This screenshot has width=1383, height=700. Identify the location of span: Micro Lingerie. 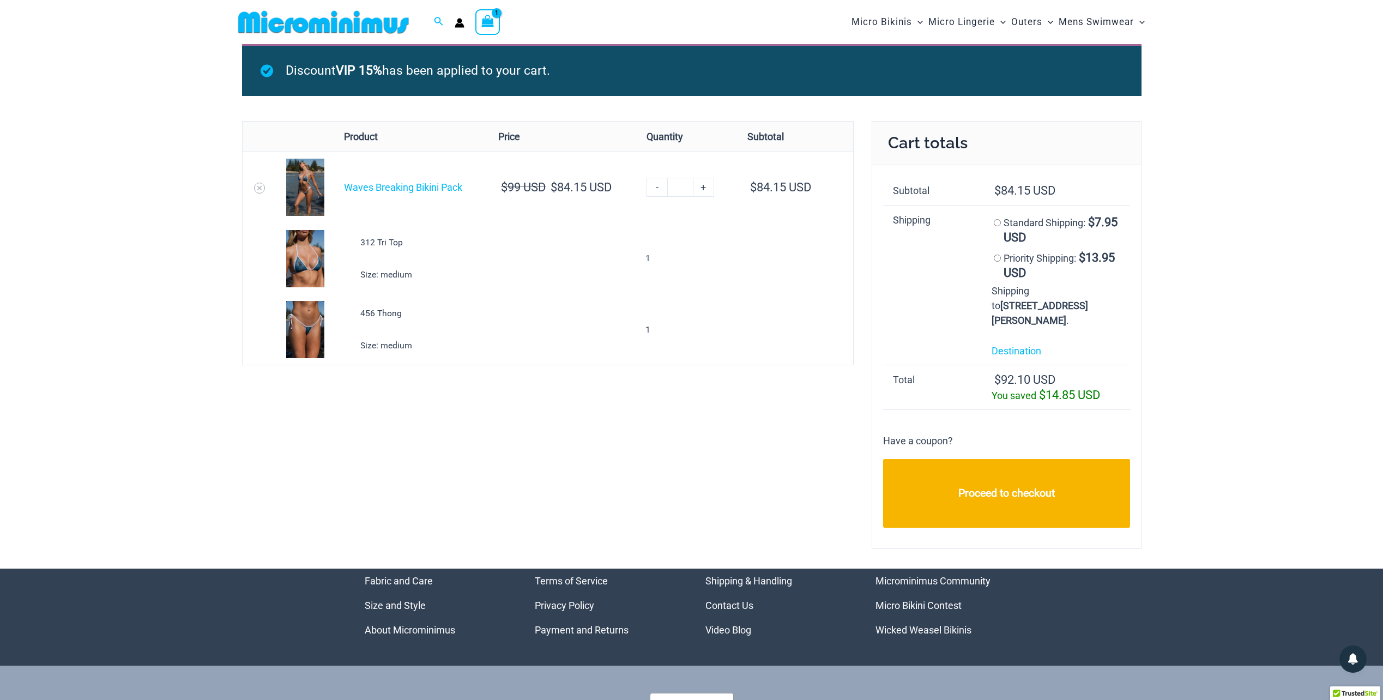
(962, 22).